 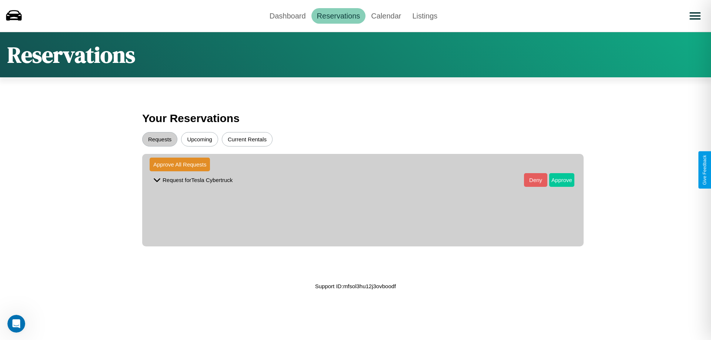 What do you see at coordinates (180, 164) in the screenshot?
I see `button: Approve All Requests` at bounding box center [180, 164].